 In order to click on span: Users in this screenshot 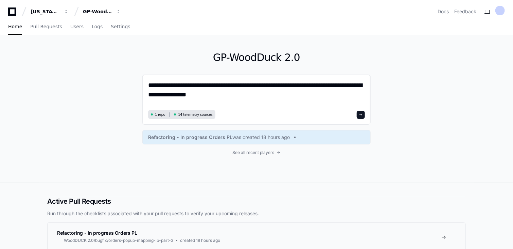, I will do `click(77, 27)`.